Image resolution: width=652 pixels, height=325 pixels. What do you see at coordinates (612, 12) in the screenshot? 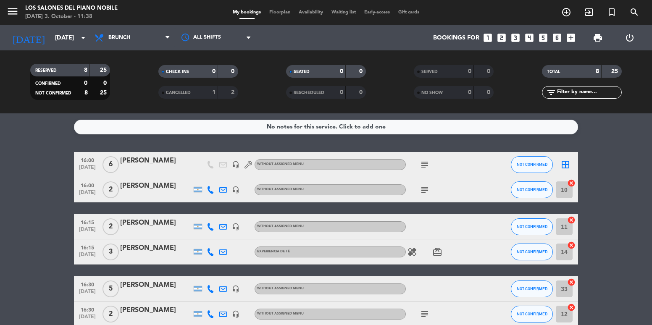
I see `i: turned_in_not` at bounding box center [612, 12].